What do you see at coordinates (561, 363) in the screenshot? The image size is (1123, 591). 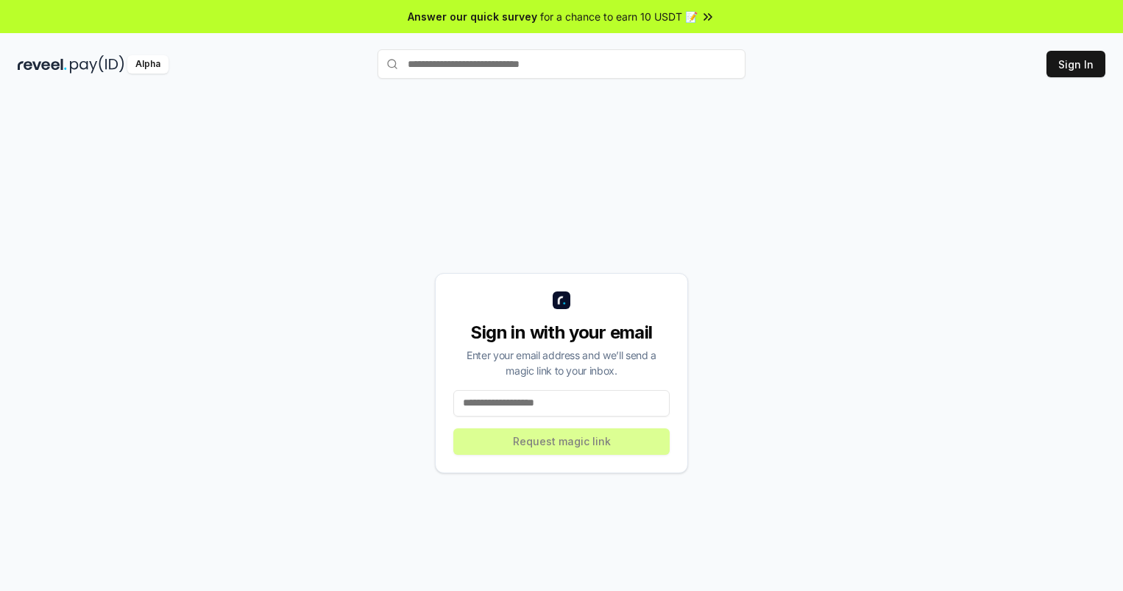 I see `div: Enter your email address and we’ll send a magic link to your inbox.` at bounding box center [561, 363].